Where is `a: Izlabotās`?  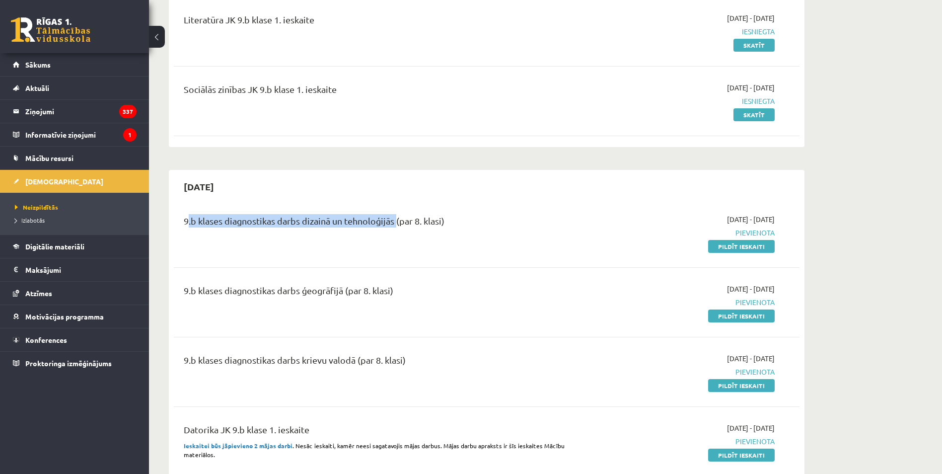
a: Izlabotās is located at coordinates (77, 220).